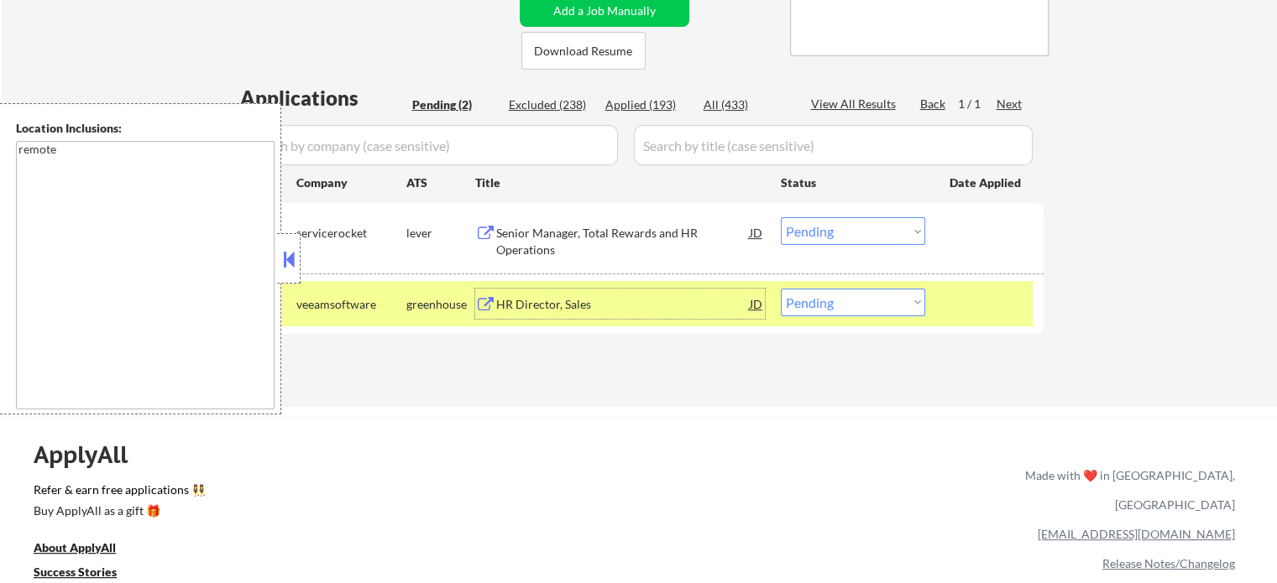  Describe the element at coordinates (933, 104) in the screenshot. I see `div: Back` at that location.